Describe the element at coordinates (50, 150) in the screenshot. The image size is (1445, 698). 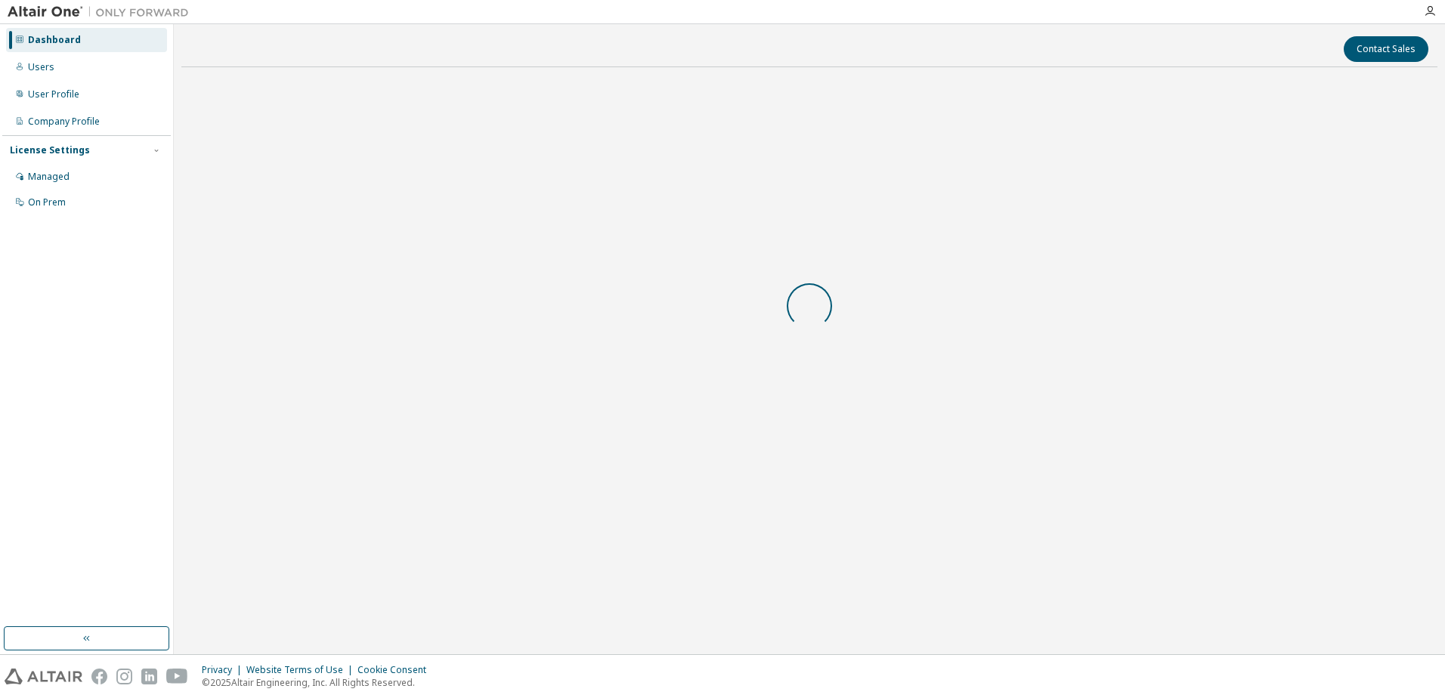
I see `div: License Settings` at that location.